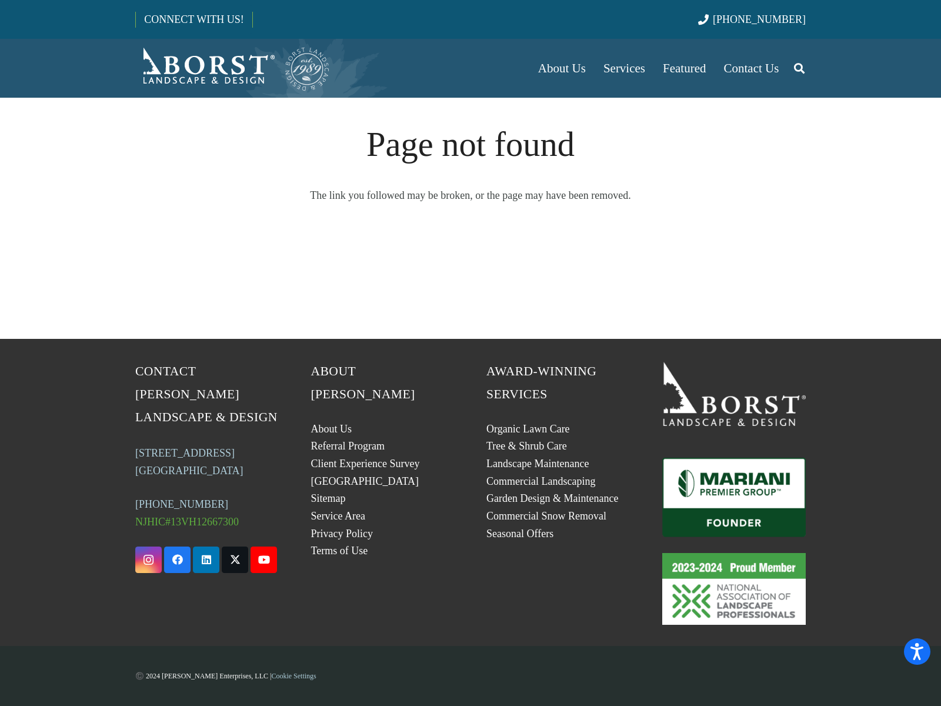 The image size is (941, 706). I want to click on a: Referral Program, so click(348, 446).